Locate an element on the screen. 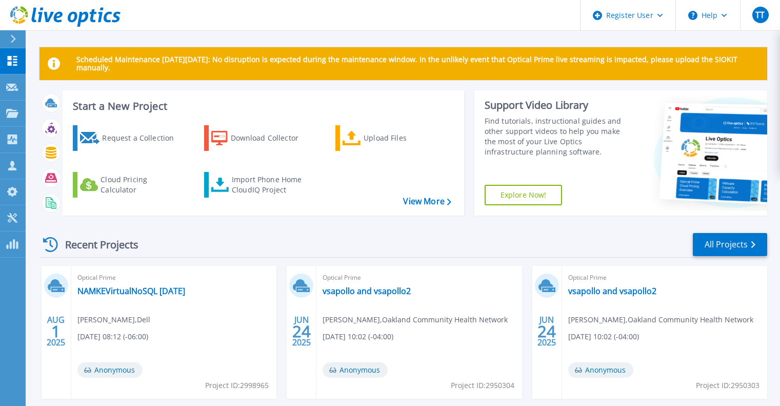 The width and height of the screenshot is (780, 406). span: 1 is located at coordinates (56, 331).